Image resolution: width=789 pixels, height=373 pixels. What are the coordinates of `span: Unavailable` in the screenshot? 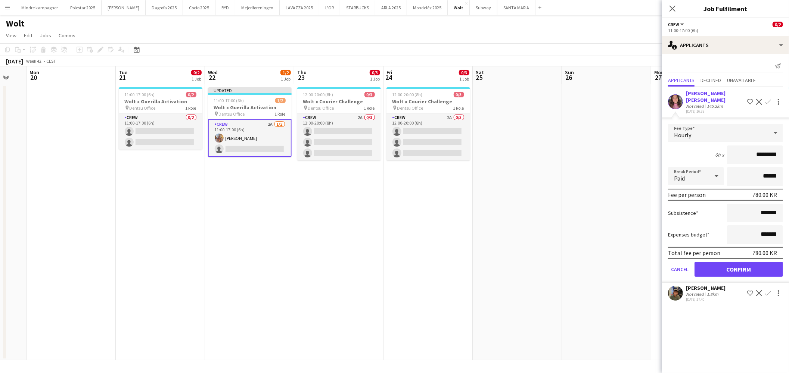 It's located at (741, 80).